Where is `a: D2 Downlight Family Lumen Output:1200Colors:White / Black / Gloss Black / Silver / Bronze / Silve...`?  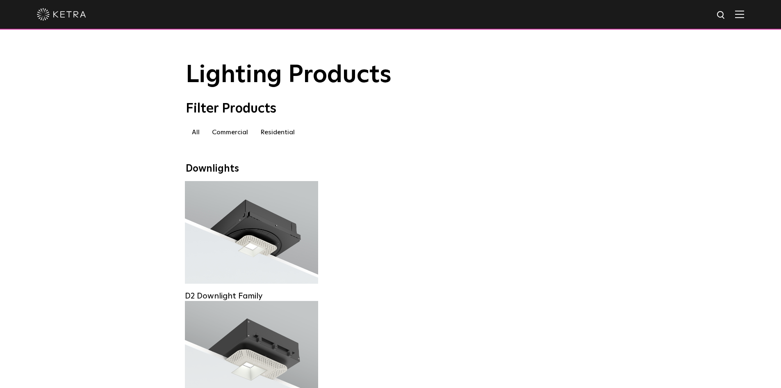
a: D2 Downlight Family Lumen Output:1200Colors:White / Black / Gloss Black / Silver / Bronze / Silve... is located at coordinates (251, 235).